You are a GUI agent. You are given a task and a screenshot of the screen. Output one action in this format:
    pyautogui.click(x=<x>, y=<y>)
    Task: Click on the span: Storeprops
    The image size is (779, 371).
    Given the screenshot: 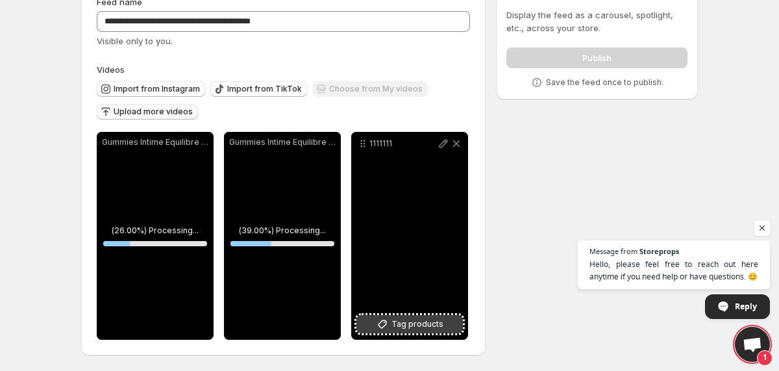 What is the action you would take?
    pyautogui.click(x=659, y=251)
    